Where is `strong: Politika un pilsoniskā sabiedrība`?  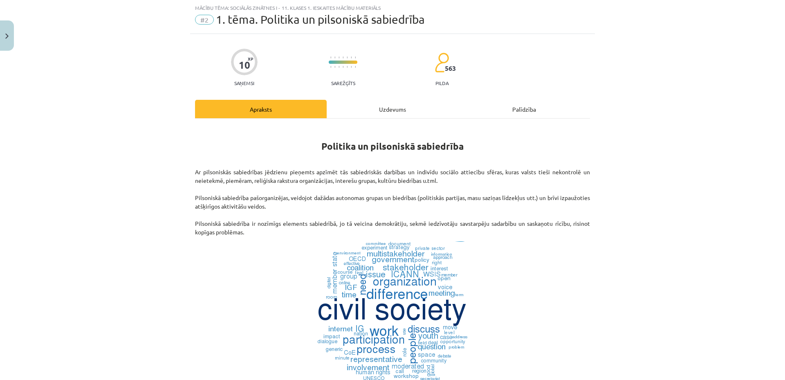
strong: Politika un pilsoniskā sabiedrība is located at coordinates (392, 146).